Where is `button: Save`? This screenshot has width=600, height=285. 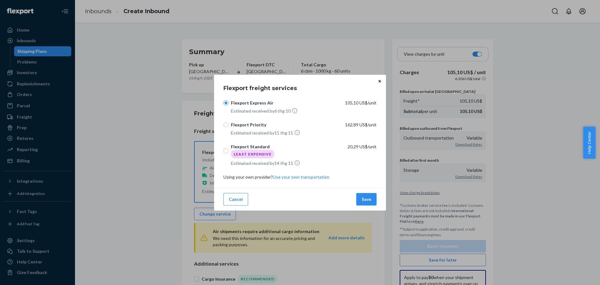
button: Save is located at coordinates (366, 199).